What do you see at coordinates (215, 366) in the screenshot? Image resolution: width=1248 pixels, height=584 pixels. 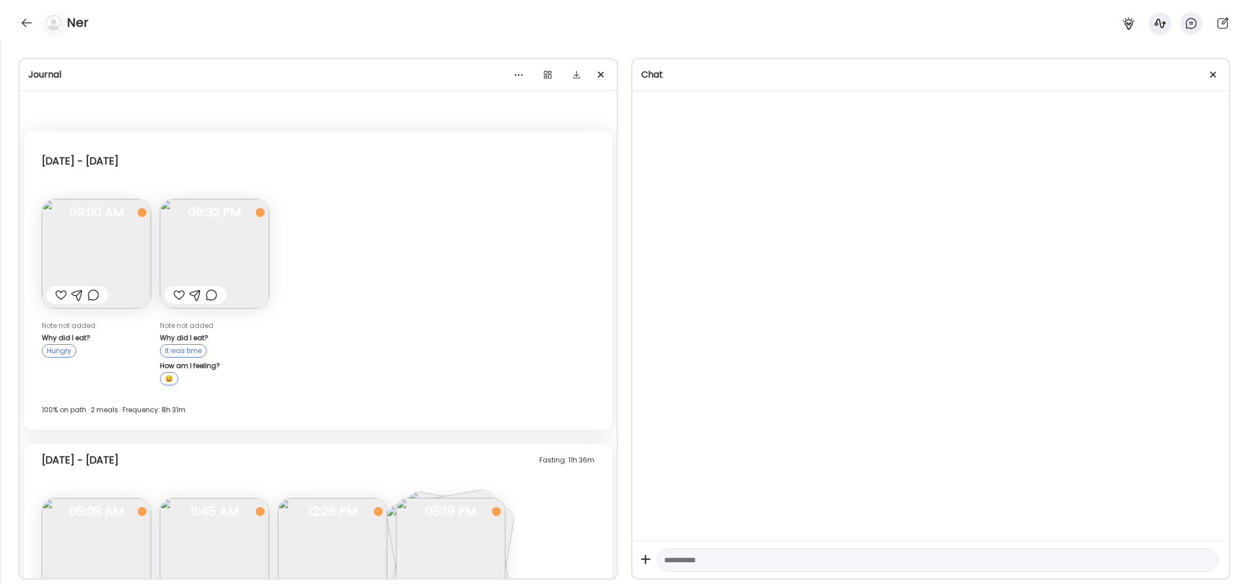 I see `div: How am I feeling?` at bounding box center [215, 366].